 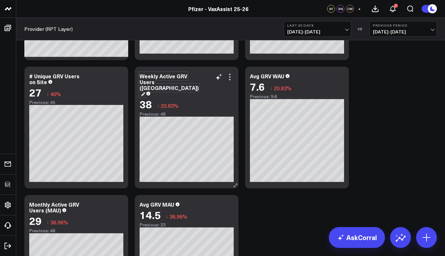 What do you see at coordinates (35, 92) in the screenshot?
I see `div: 27` at bounding box center [35, 92].